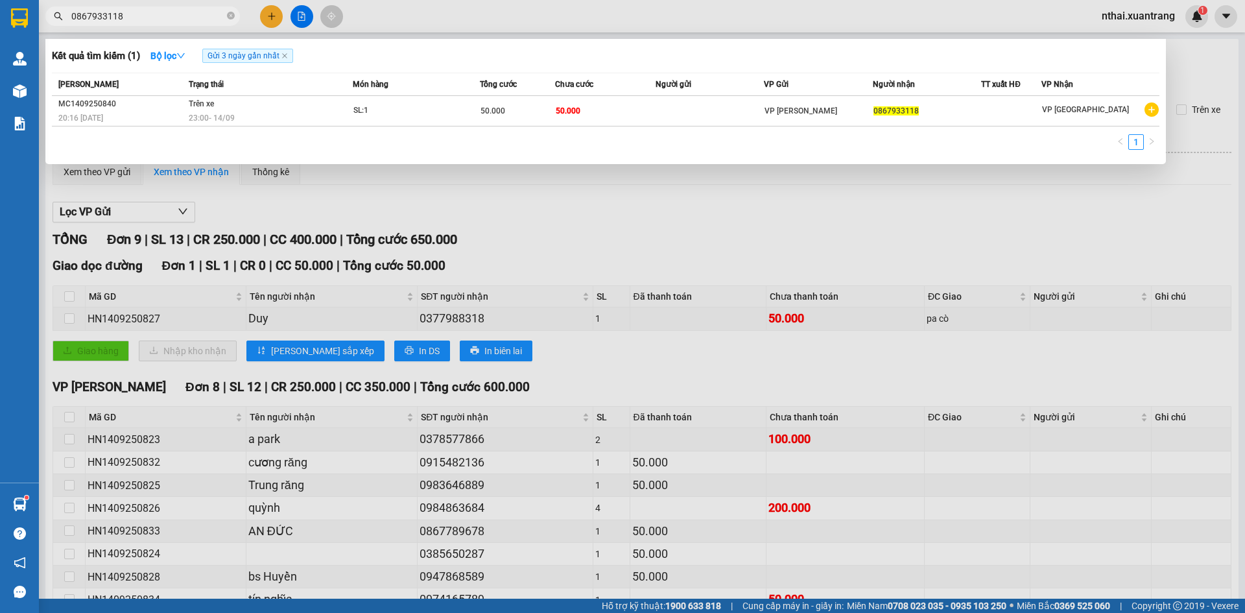 The image size is (1245, 613). What do you see at coordinates (19, 18) in the screenshot?
I see `img: logo-vxr` at bounding box center [19, 18].